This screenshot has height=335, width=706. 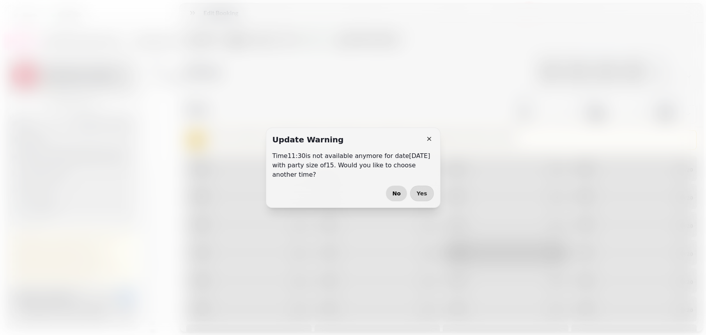 What do you see at coordinates (396, 193) in the screenshot?
I see `span: No` at bounding box center [396, 193].